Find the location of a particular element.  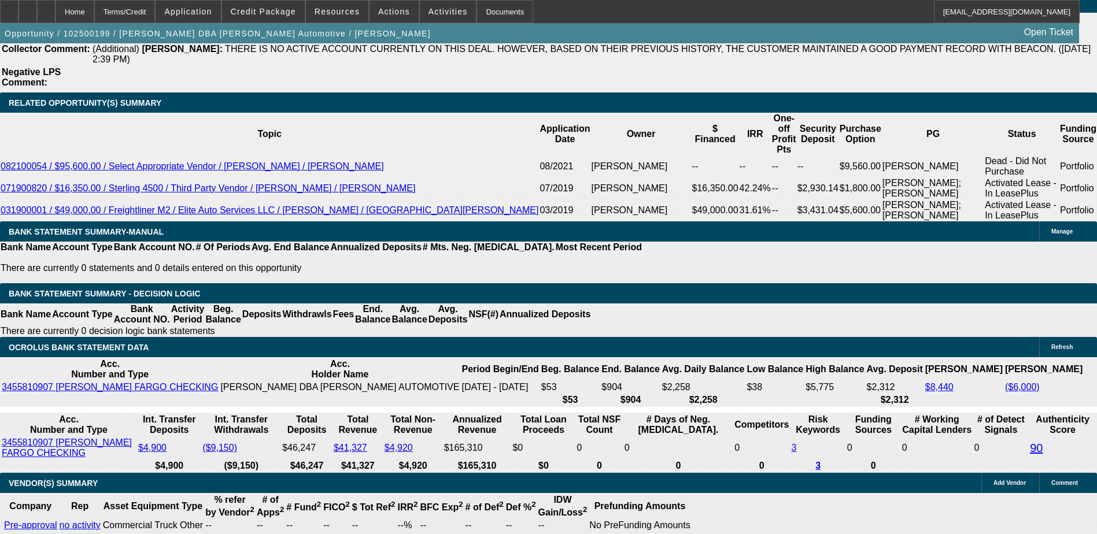

span: VENDOR(S) SUMMARY is located at coordinates (53, 483).